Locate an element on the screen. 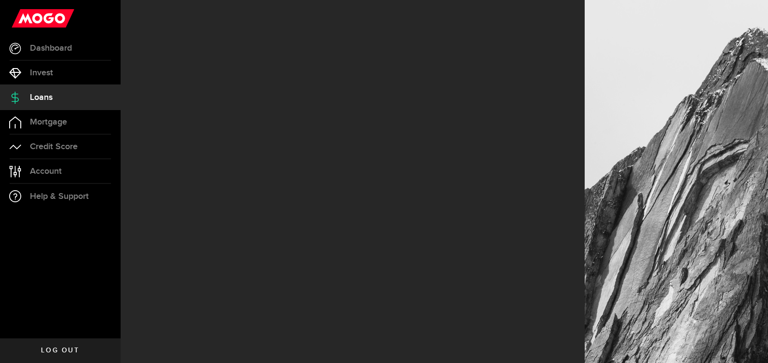 Image resolution: width=768 pixels, height=363 pixels. span: Account is located at coordinates (46, 171).